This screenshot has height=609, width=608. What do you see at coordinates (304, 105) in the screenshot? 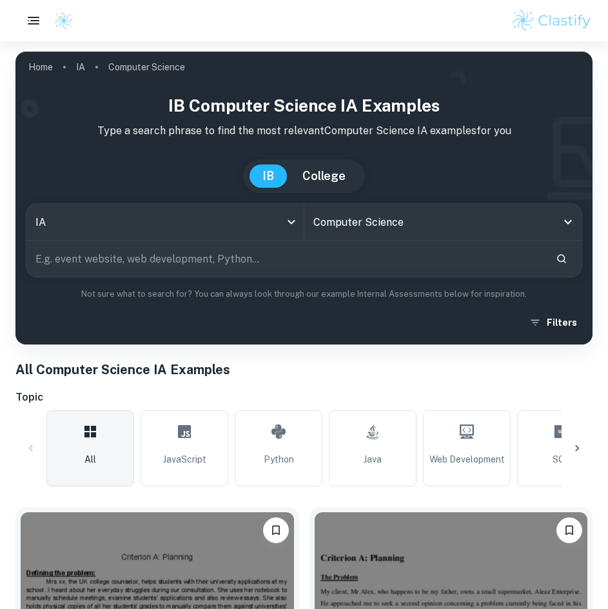
I see `h1: IB Computer Science IA examples` at bounding box center [304, 105].